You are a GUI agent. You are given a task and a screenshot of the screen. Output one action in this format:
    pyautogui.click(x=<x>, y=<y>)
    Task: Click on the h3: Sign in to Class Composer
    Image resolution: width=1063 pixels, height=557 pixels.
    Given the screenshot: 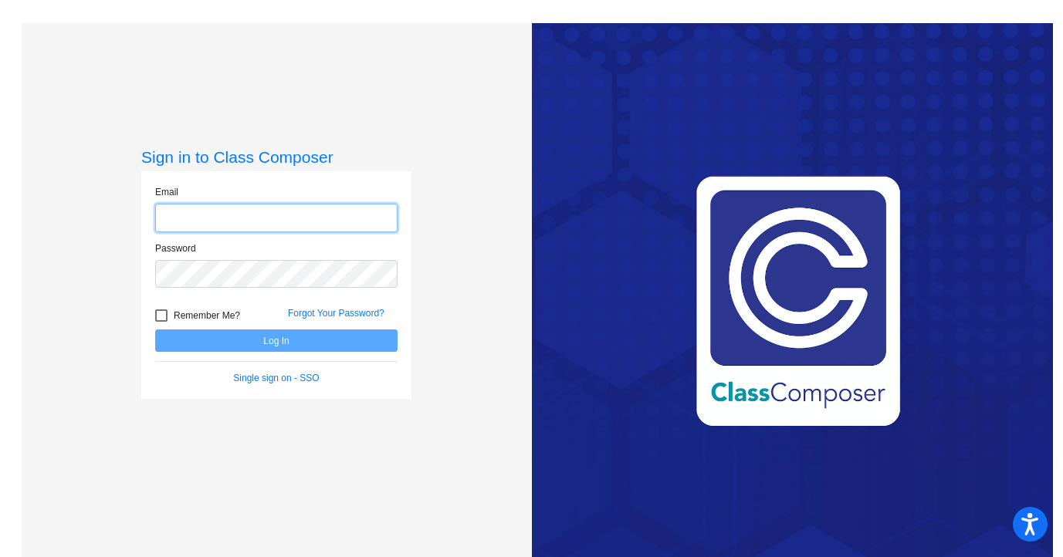 What is the action you would take?
    pyautogui.click(x=276, y=157)
    